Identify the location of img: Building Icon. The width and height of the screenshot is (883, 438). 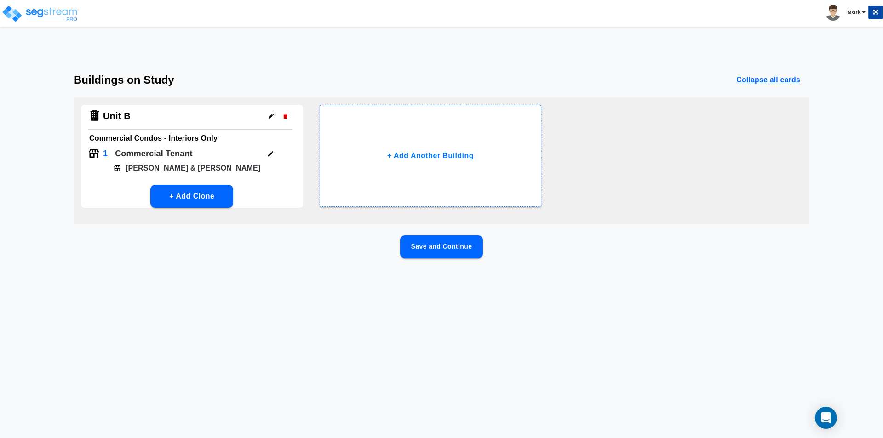
(95, 116).